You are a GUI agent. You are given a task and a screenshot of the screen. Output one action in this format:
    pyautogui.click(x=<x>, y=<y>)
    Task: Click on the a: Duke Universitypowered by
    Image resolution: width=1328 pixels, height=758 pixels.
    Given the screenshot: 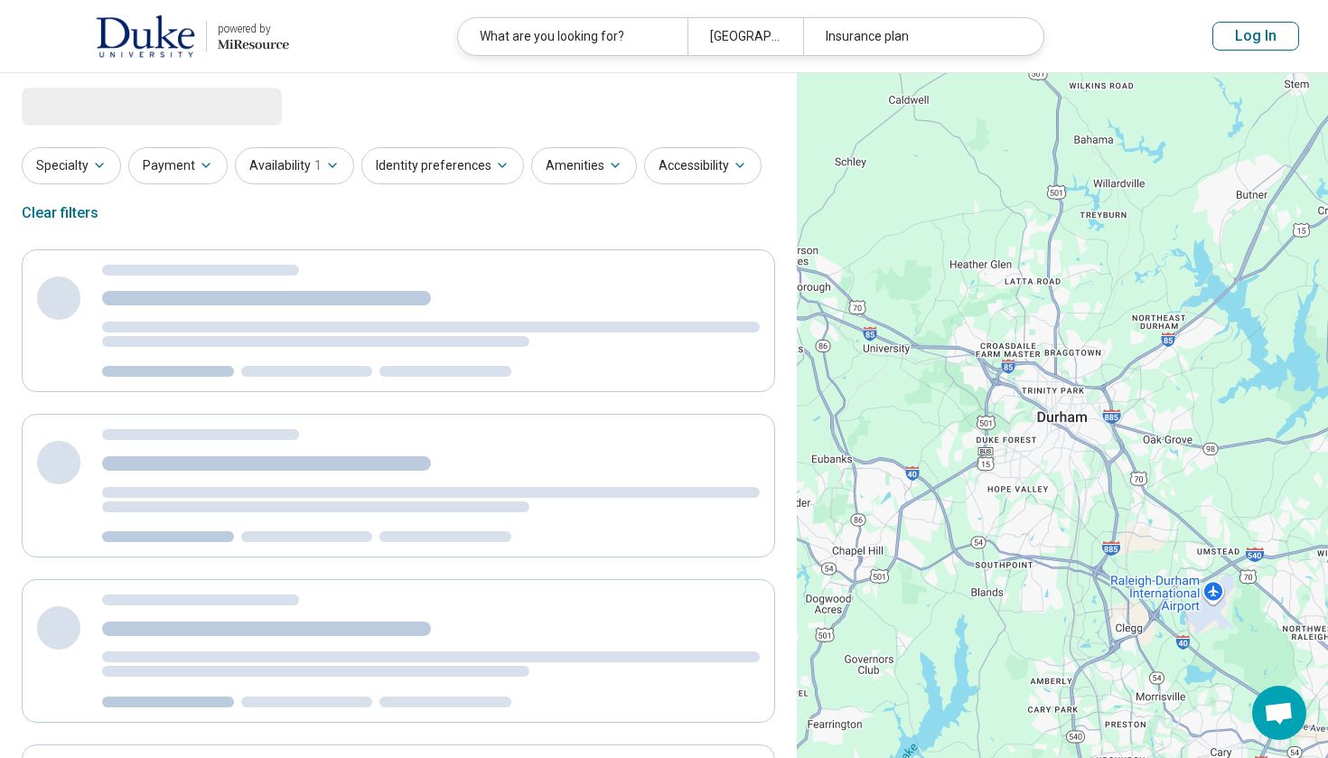 What is the action you would take?
    pyautogui.click(x=159, y=36)
    